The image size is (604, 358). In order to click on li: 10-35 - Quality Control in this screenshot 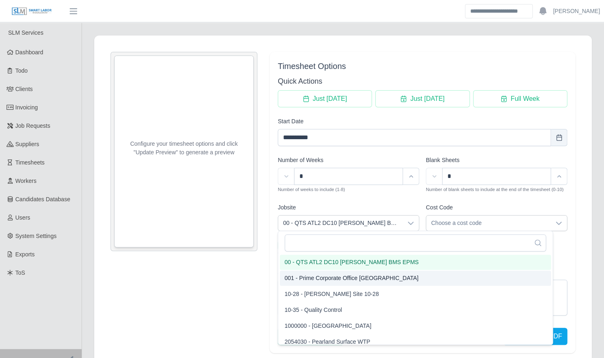, I will do `click(415, 310)`.